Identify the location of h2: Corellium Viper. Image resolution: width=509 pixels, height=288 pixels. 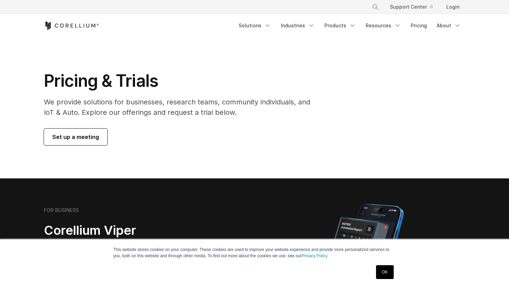
(133, 231).